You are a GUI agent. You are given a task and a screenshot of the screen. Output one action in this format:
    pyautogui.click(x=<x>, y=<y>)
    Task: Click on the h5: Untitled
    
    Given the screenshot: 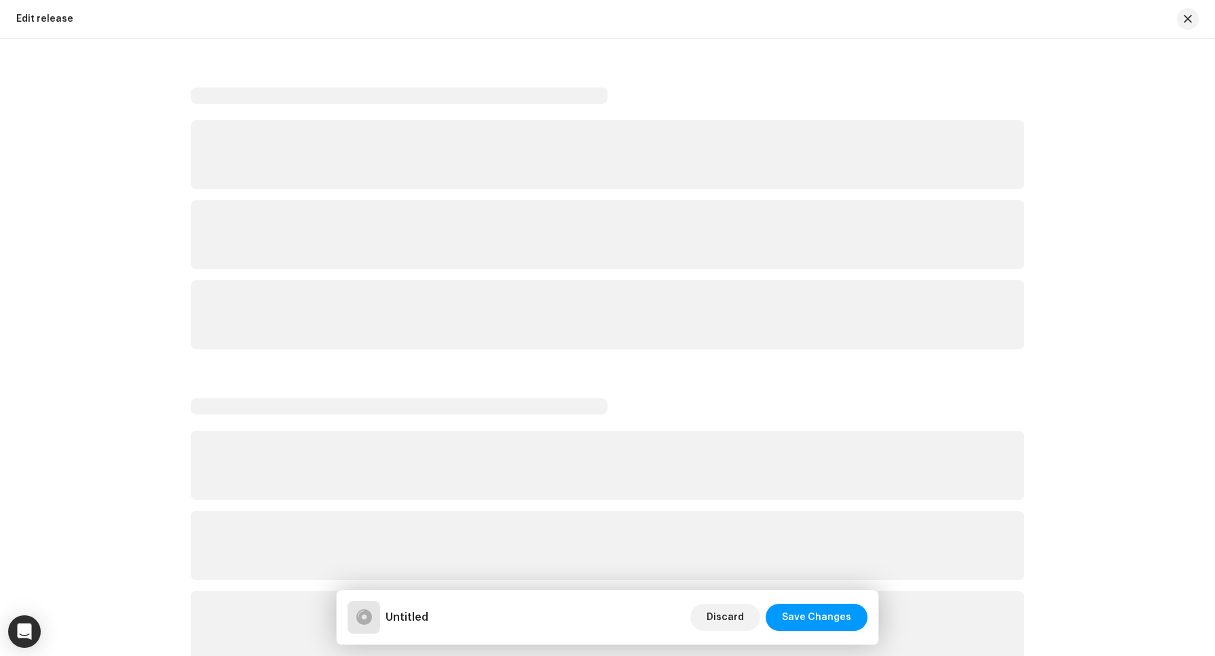 What is the action you would take?
    pyautogui.click(x=407, y=618)
    